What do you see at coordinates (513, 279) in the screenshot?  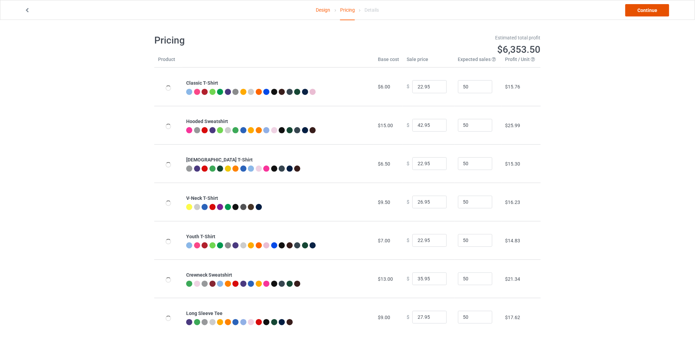 I see `span: $21.34` at bounding box center [513, 279].